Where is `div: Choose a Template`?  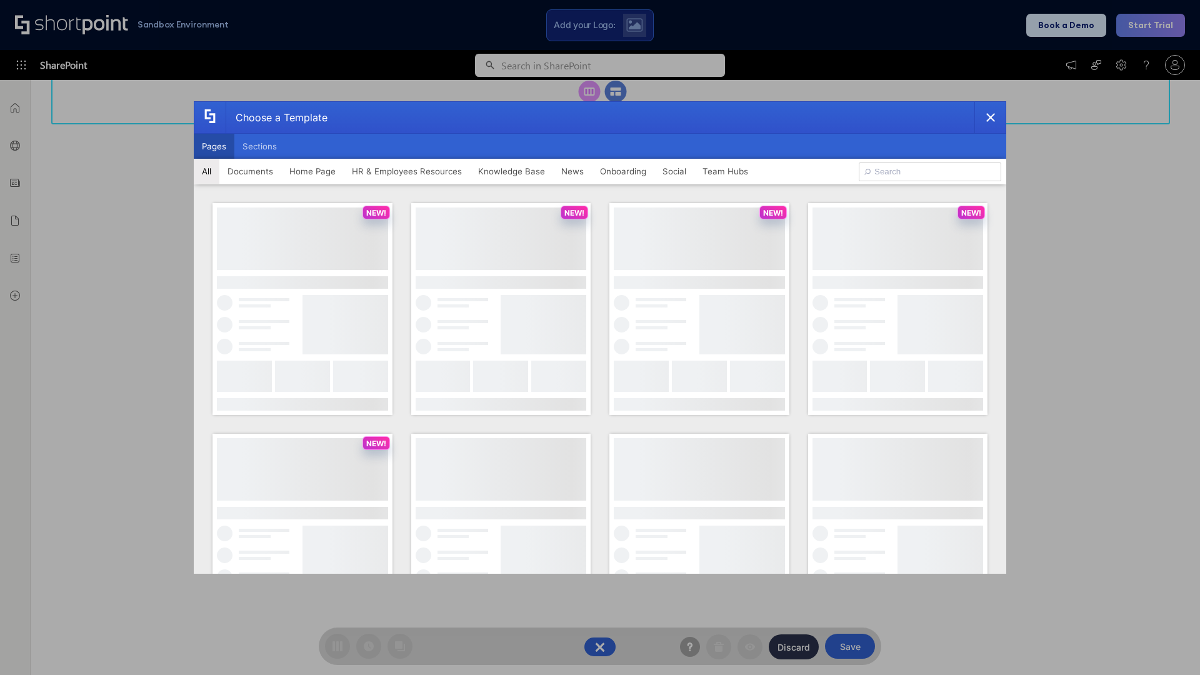
div: Choose a Template is located at coordinates (276, 118).